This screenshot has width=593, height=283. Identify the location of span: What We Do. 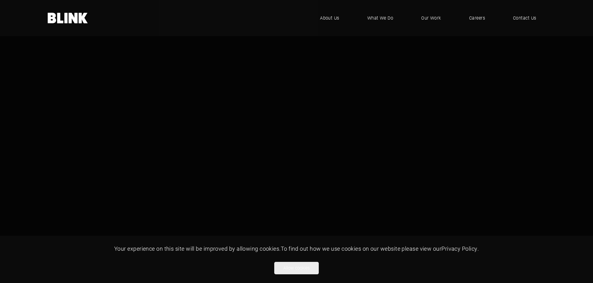
(380, 18).